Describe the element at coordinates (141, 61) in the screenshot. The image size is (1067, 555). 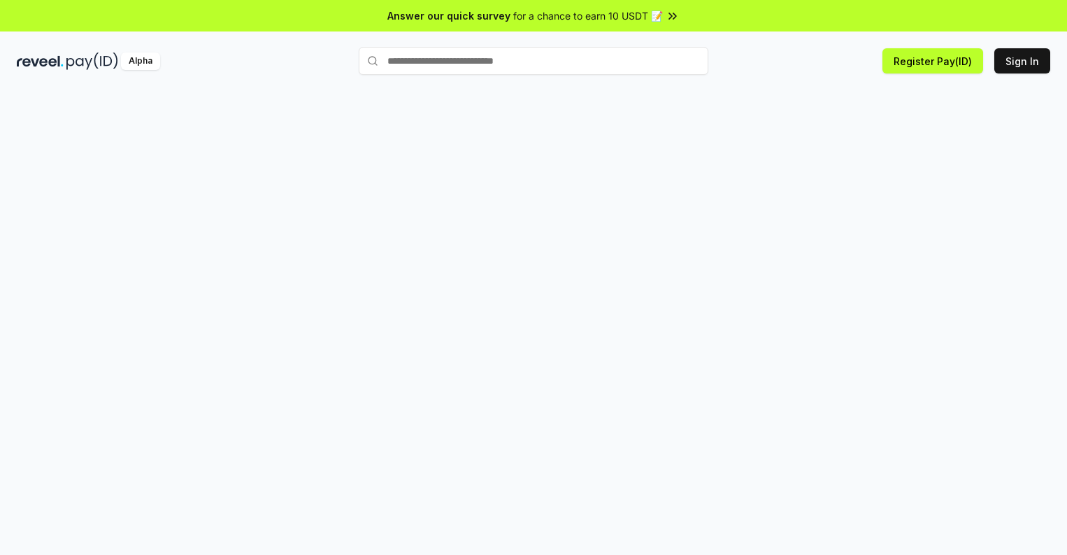
I see `div: Alpha` at that location.